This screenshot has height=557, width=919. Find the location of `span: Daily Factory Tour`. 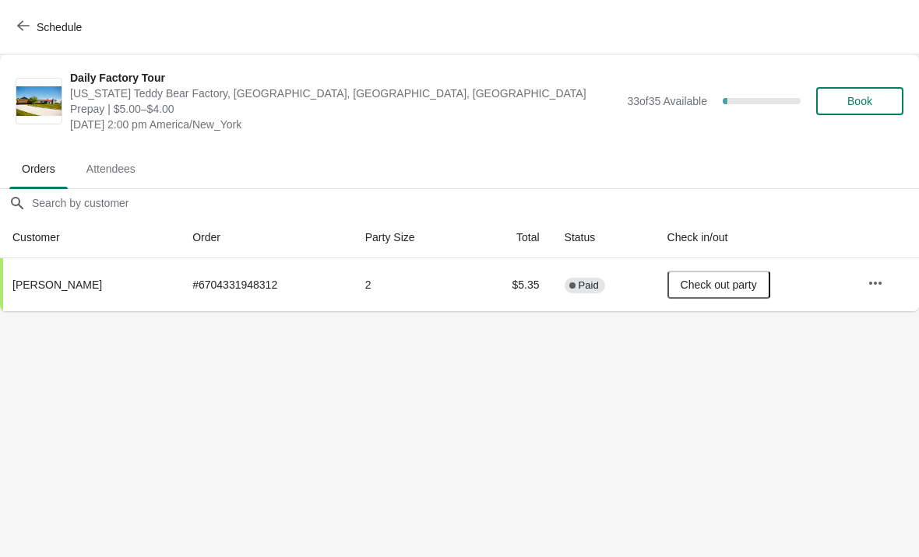

span: Daily Factory Tour is located at coordinates (344, 78).